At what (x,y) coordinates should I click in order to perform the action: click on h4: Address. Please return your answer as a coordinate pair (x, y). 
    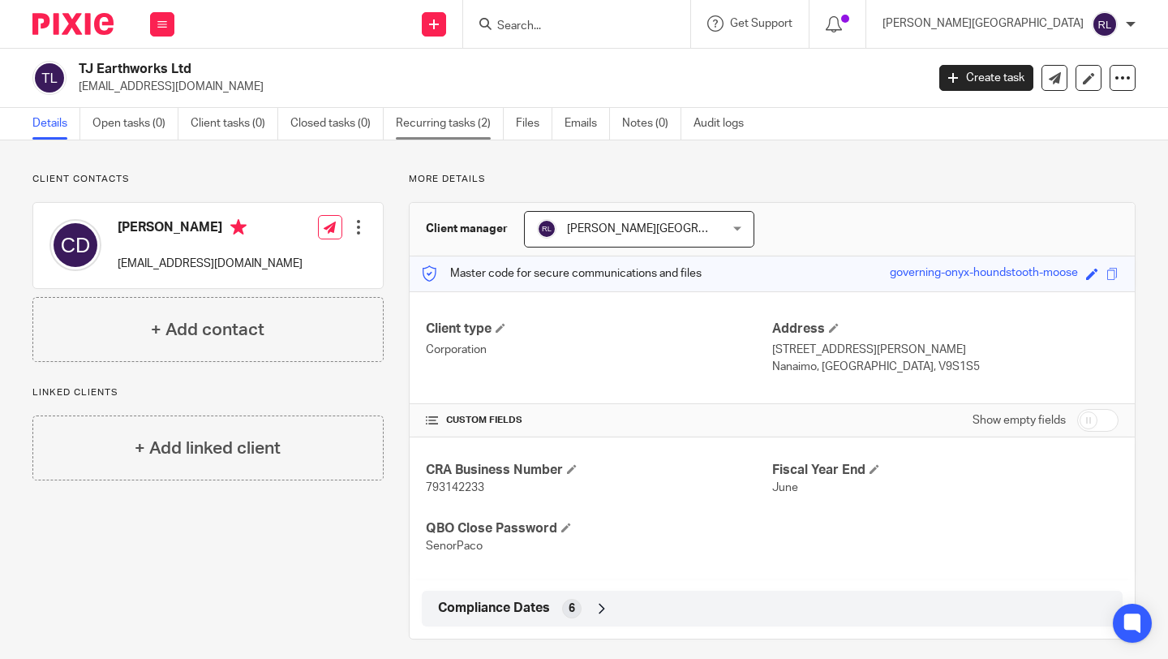
    Looking at the image, I should click on (945, 329).